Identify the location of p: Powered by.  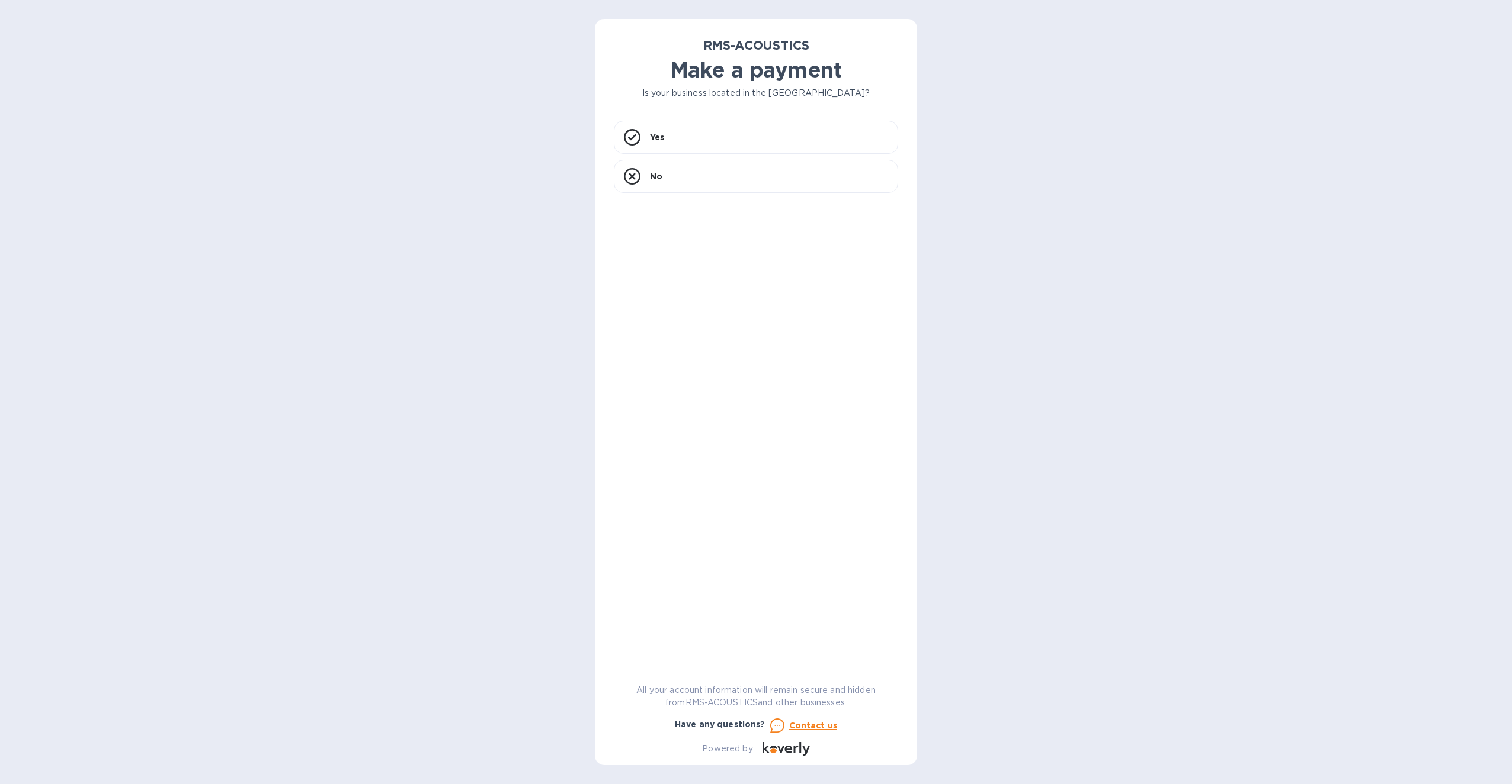
(727, 749).